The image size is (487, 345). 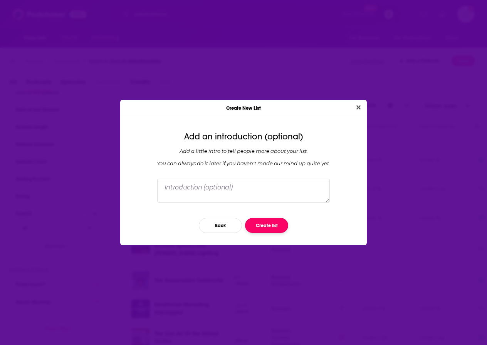 I want to click on button: Create list, so click(x=267, y=225).